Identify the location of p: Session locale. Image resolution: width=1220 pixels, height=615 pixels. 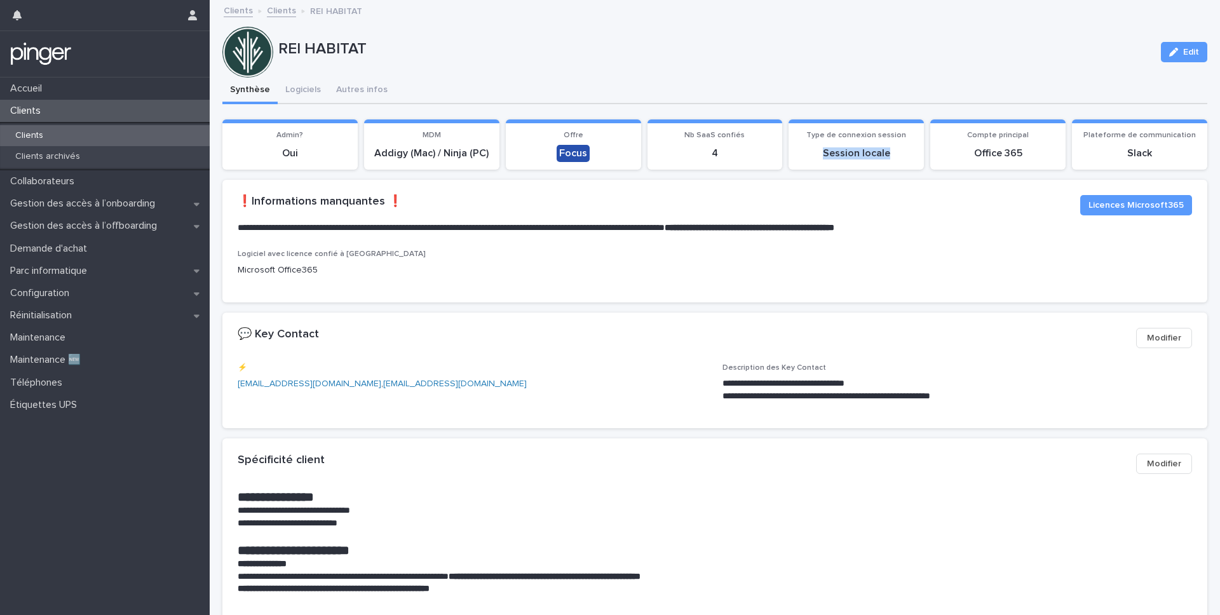
(856, 153).